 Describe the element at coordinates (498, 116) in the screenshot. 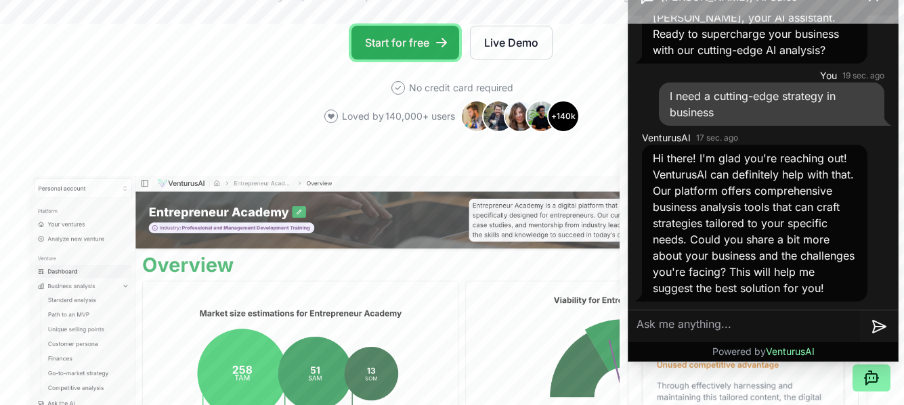

I see `img: Avatar 2` at that location.